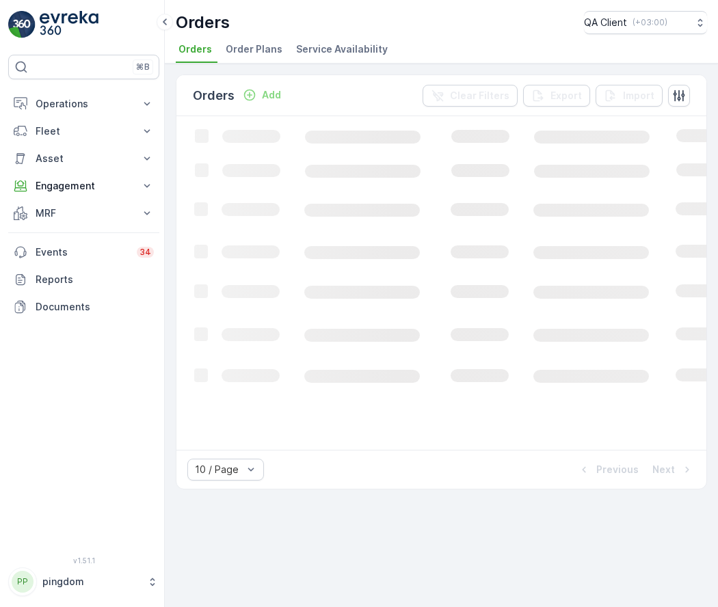 The height and width of the screenshot is (607, 718). Describe the element at coordinates (83, 104) in the screenshot. I see `p: Operations` at that location.